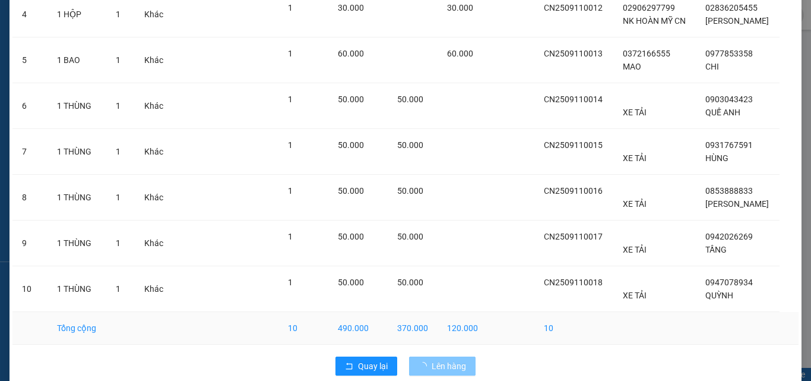  What do you see at coordinates (573, 99) in the screenshot?
I see `span: CN2509110014` at bounding box center [573, 99].